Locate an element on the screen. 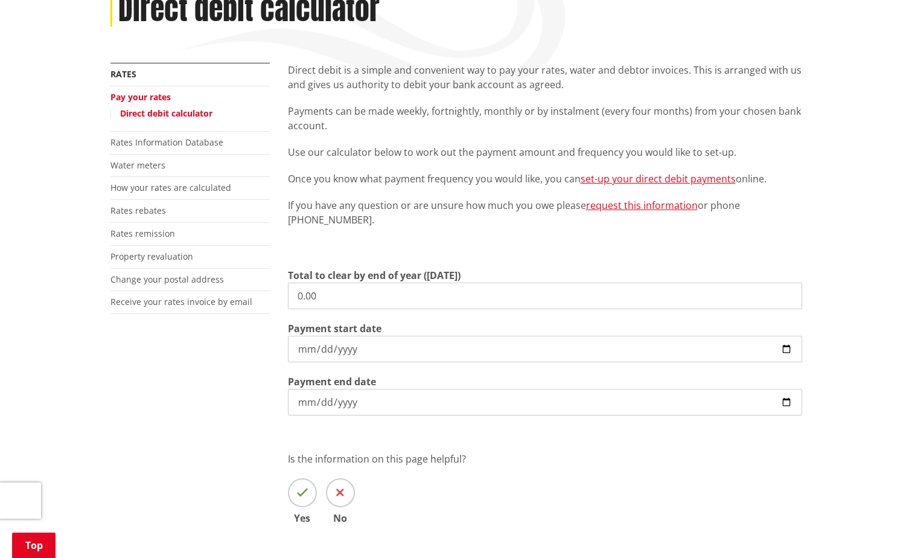  a: How your rates are calculated is located at coordinates (171, 187).